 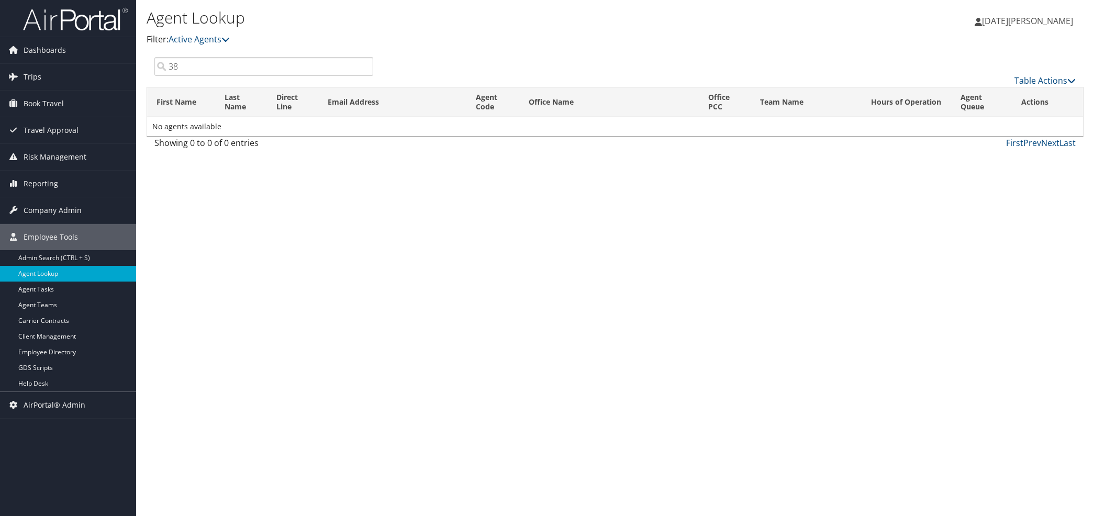 I want to click on img: airportal-logo.png, so click(x=75, y=19).